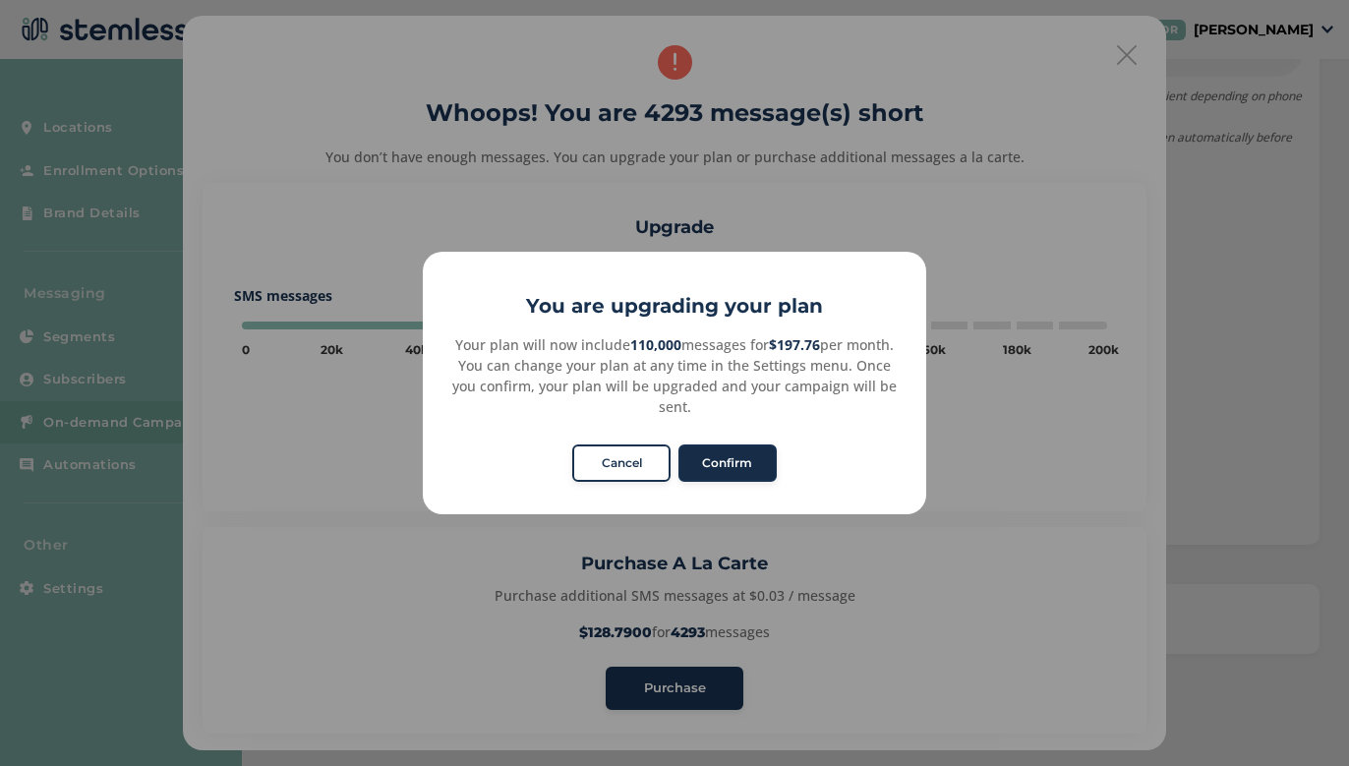 The height and width of the screenshot is (766, 1349). Describe the element at coordinates (656, 344) in the screenshot. I see `strong: 110,000` at that location.